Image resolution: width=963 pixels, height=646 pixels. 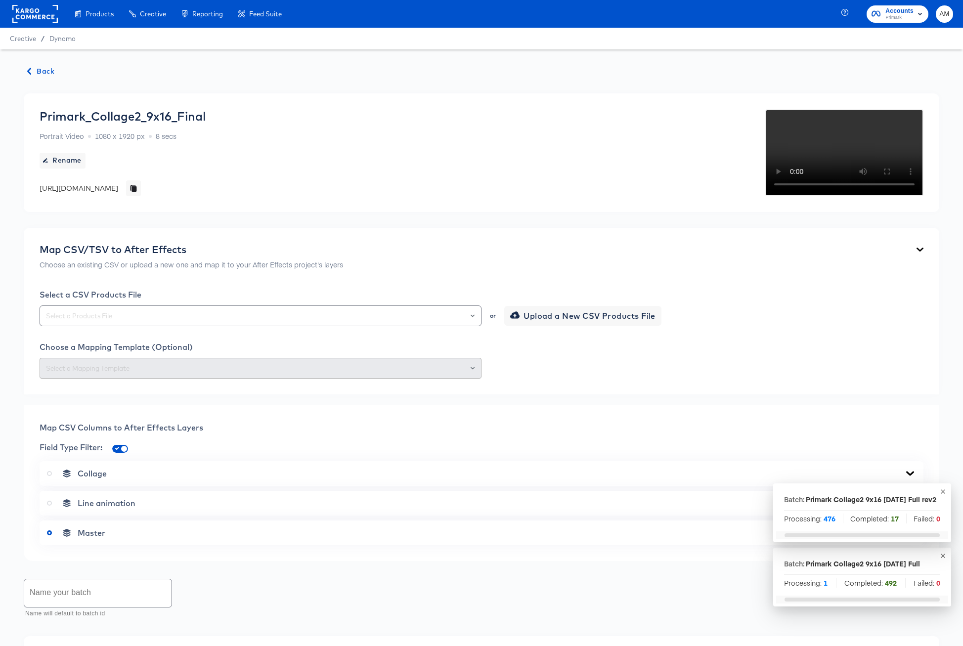 I want to click on span: Rename, so click(x=62, y=160).